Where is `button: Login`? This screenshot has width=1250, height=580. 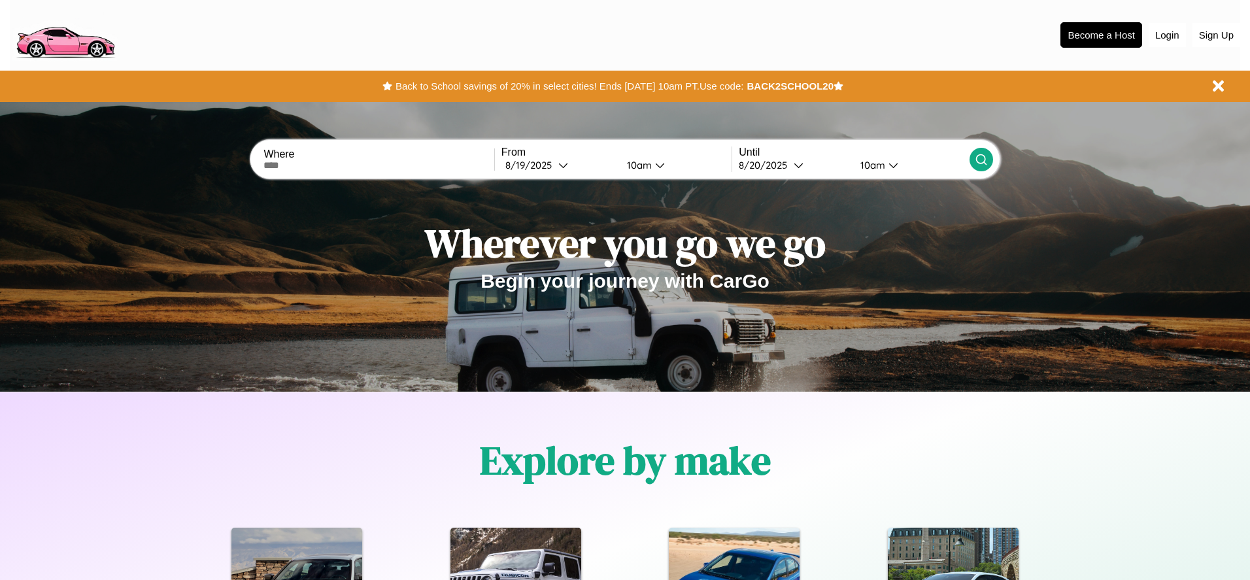 button: Login is located at coordinates (1167, 35).